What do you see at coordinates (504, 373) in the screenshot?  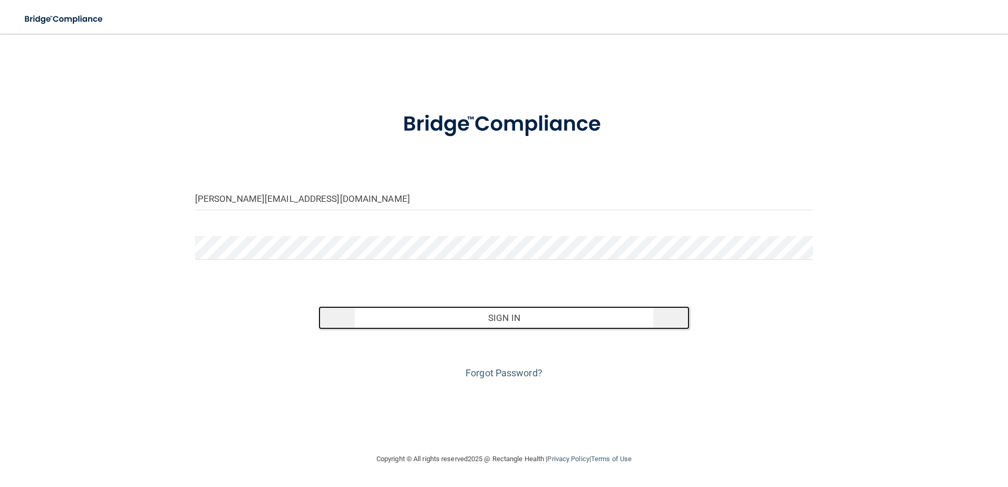 I see `a: Forgot Password?` at bounding box center [504, 373].